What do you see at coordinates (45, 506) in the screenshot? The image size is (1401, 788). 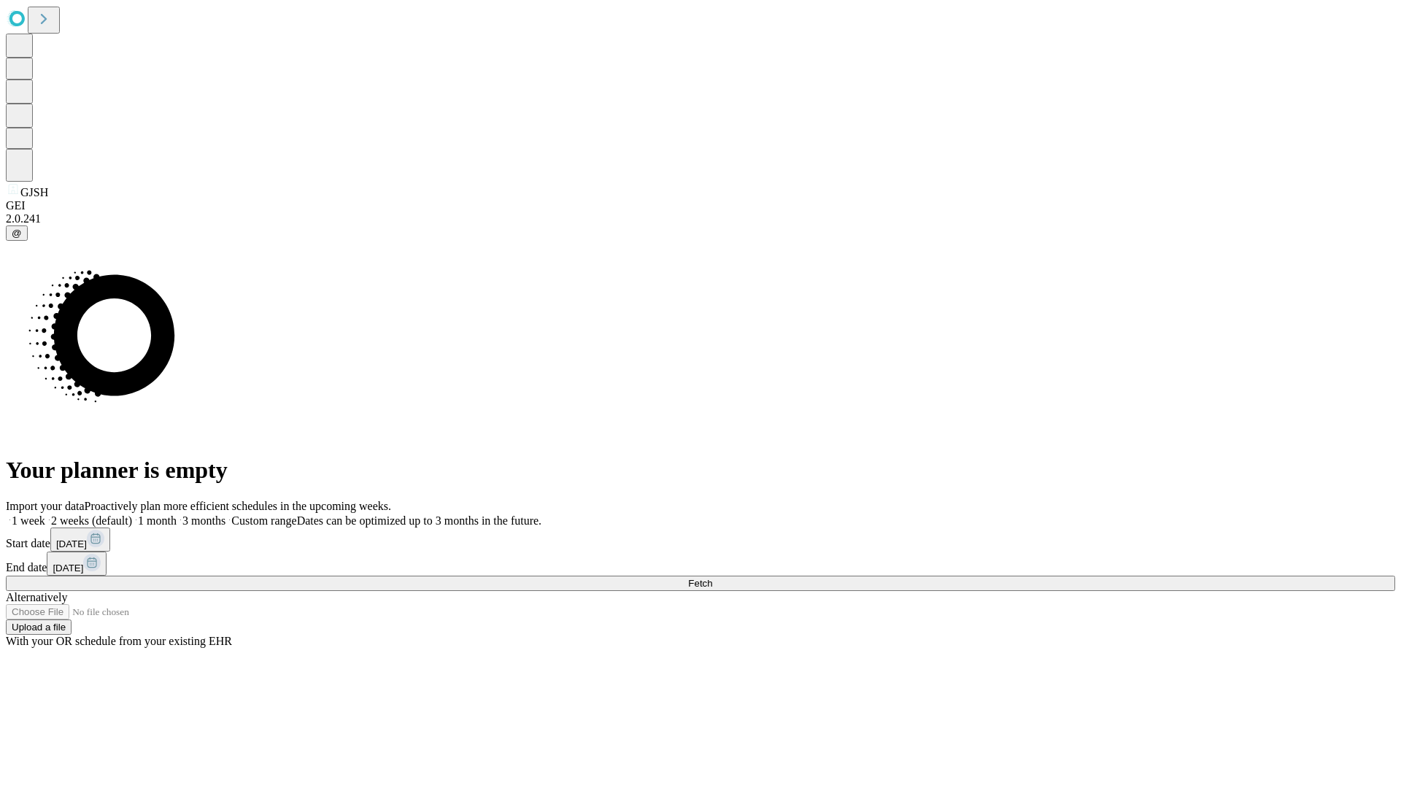 I see `span: Import your data` at bounding box center [45, 506].